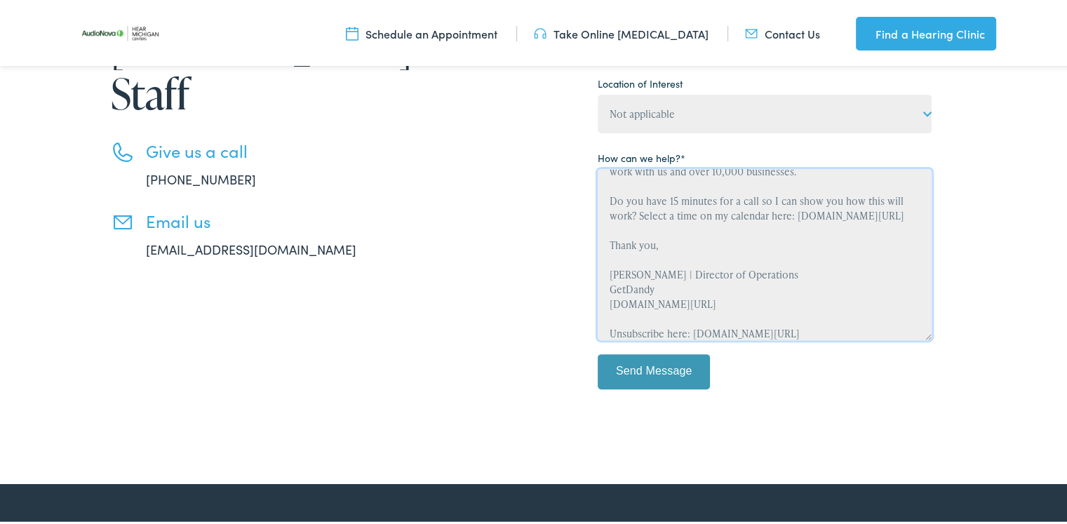  I want to click on input: Send Message, so click(654, 369).